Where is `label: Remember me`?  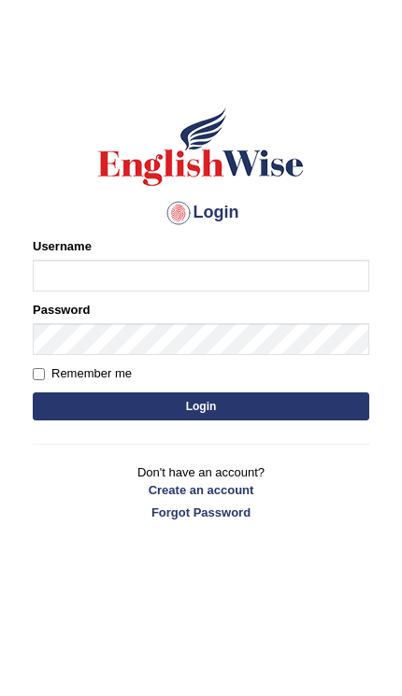 label: Remember me is located at coordinates (82, 374).